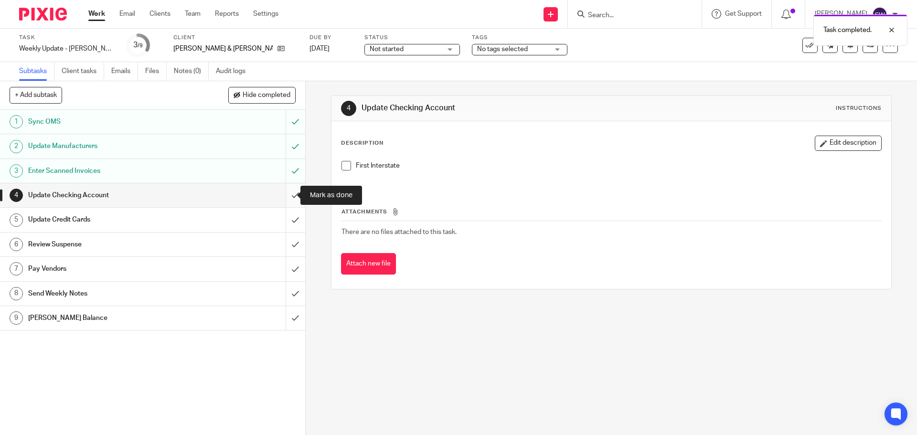 The image size is (917, 435). Describe the element at coordinates (234, 71) in the screenshot. I see `a: Audit logs` at that location.